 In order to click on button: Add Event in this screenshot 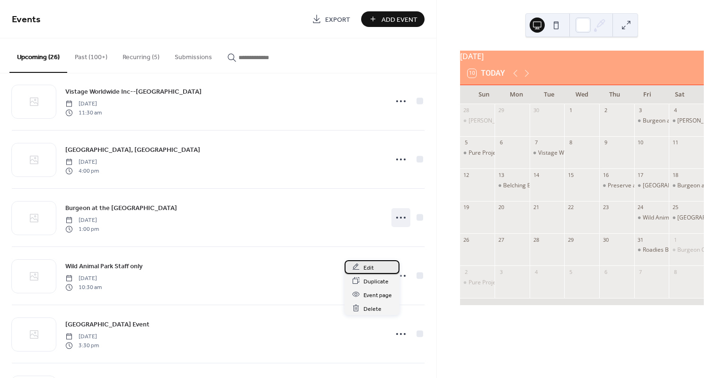, I will do `click(393, 19)`.